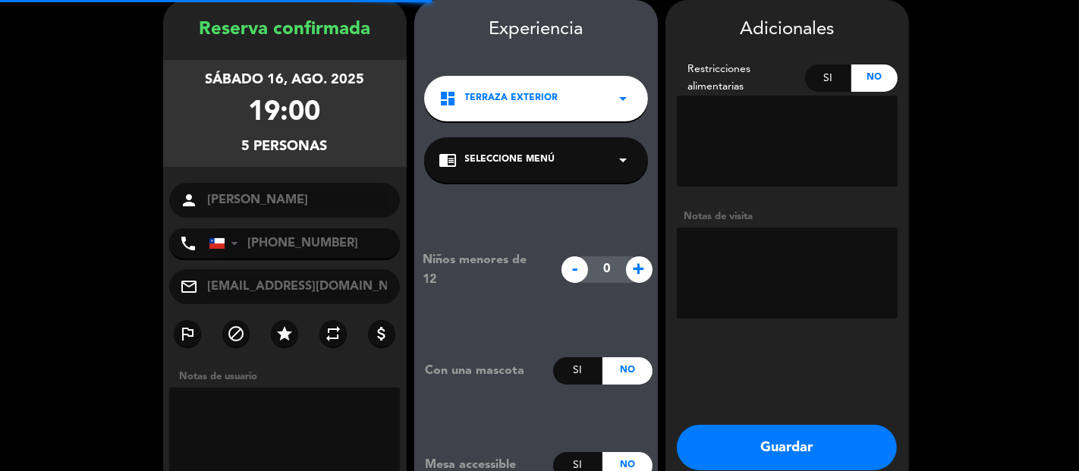 The image size is (1079, 471). What do you see at coordinates (512, 99) in the screenshot?
I see `span: Terraza exterior` at bounding box center [512, 99].